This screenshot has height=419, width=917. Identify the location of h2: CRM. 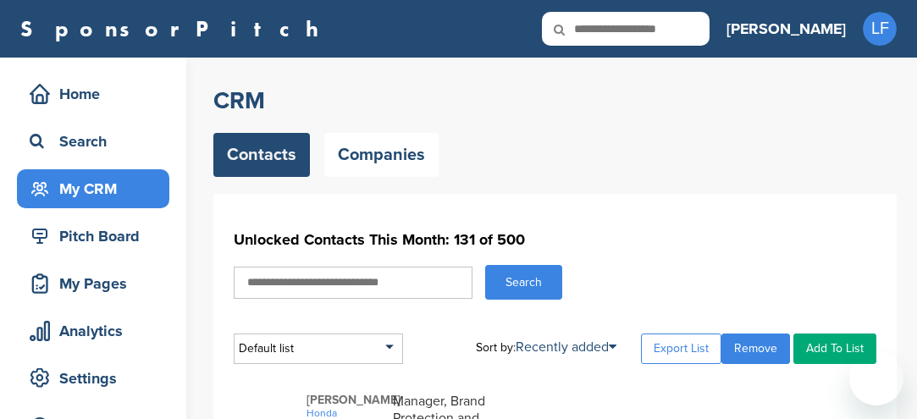
(555, 101).